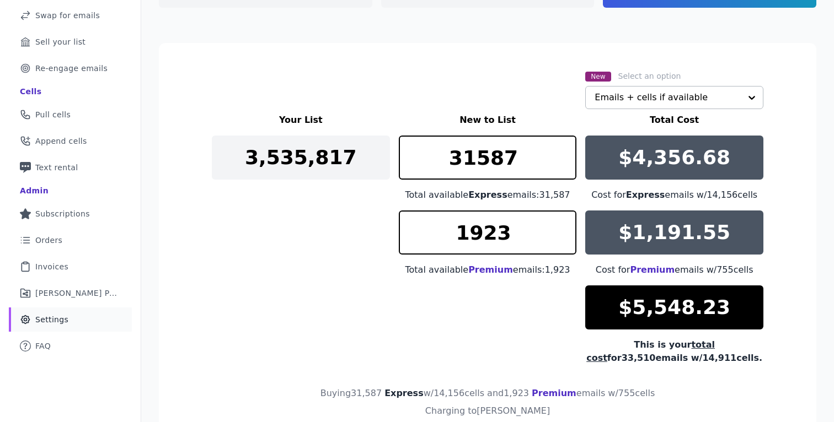 The width and height of the screenshot is (834, 422). I want to click on span: Pull cells, so click(53, 115).